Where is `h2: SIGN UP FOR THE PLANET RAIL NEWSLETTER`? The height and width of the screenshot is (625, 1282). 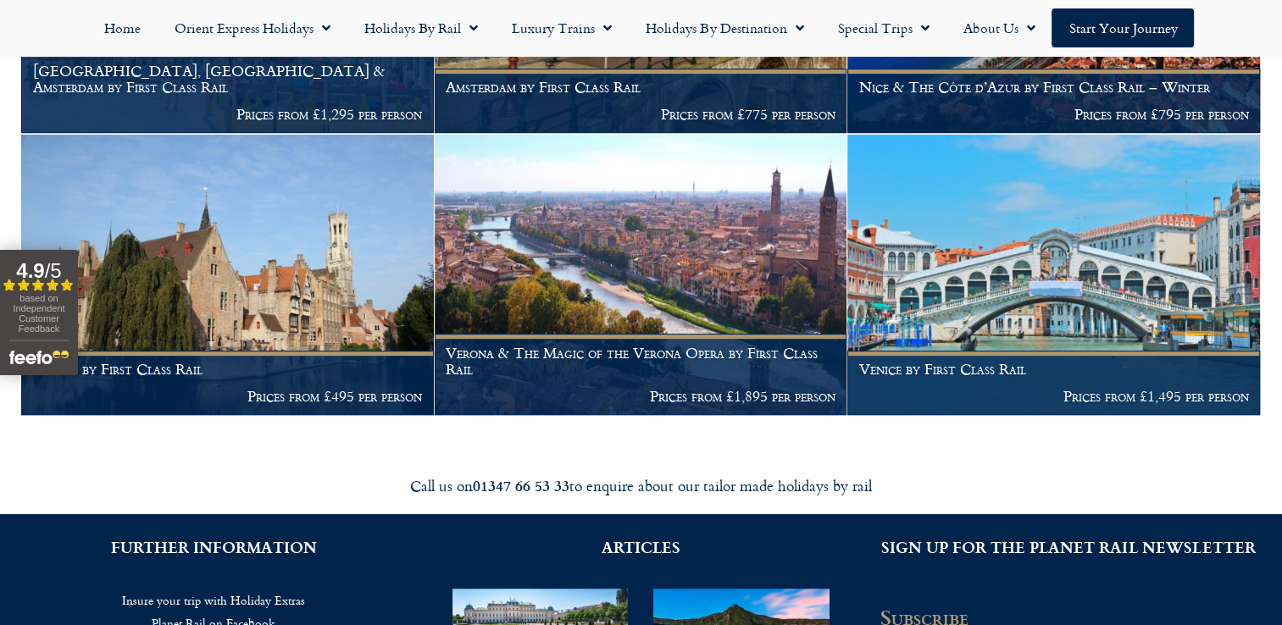
h2: SIGN UP FOR THE PLANET RAIL NEWSLETTER is located at coordinates (1069, 548).